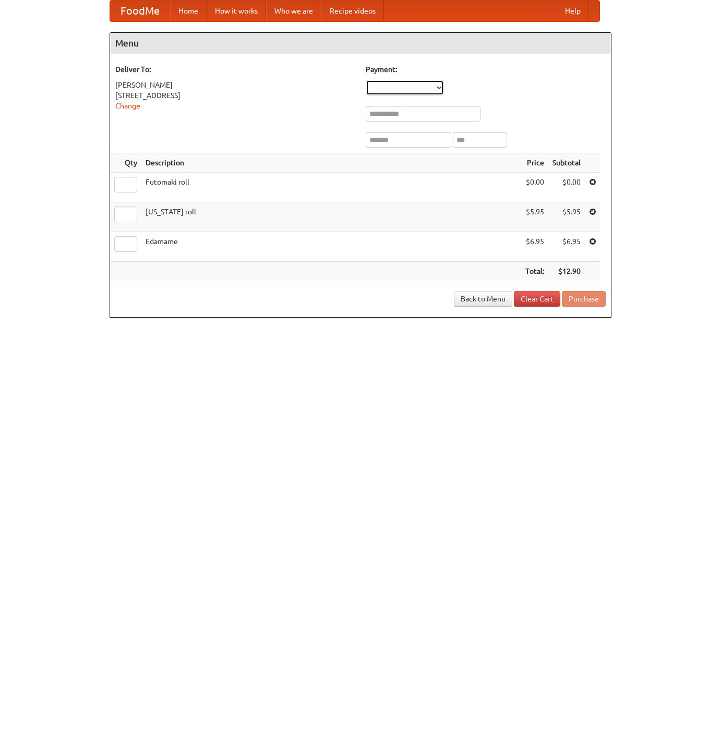  What do you see at coordinates (331, 163) in the screenshot?
I see `th: Description` at bounding box center [331, 163].